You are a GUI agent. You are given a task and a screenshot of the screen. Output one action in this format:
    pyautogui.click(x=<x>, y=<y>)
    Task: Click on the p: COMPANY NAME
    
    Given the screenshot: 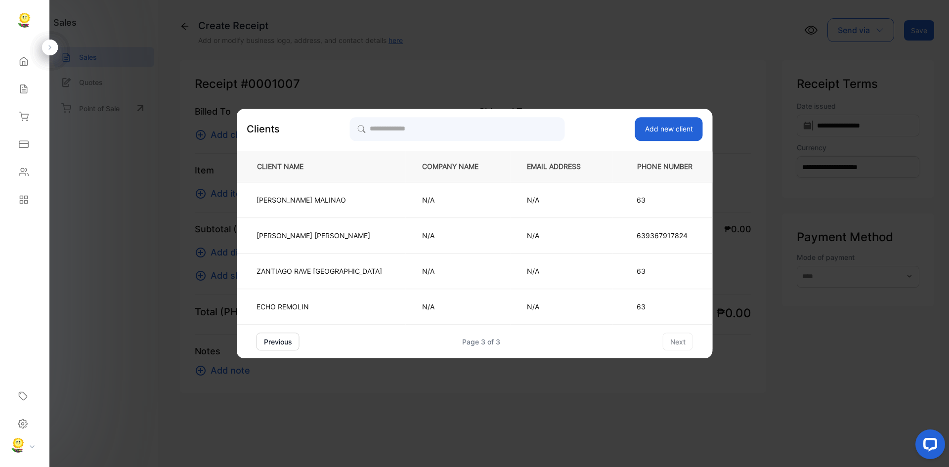 What is the action you would take?
    pyautogui.click(x=458, y=166)
    